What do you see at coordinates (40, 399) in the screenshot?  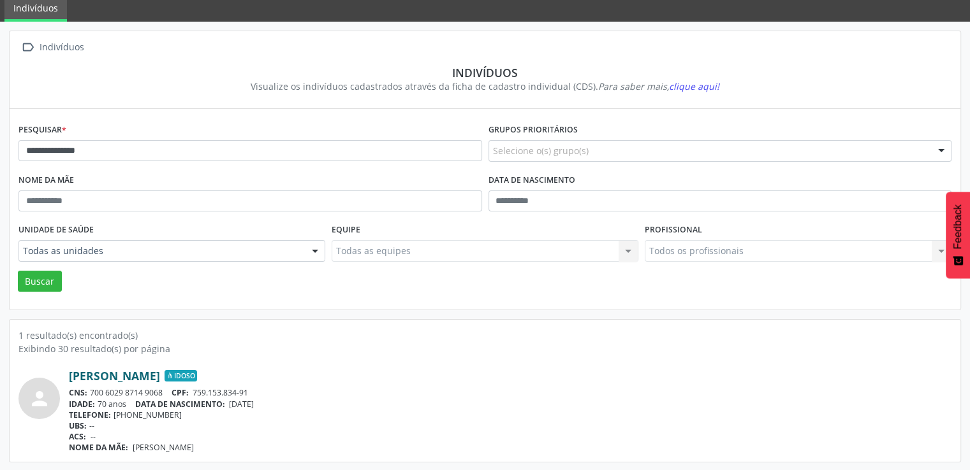 I see `i: person` at bounding box center [40, 399].